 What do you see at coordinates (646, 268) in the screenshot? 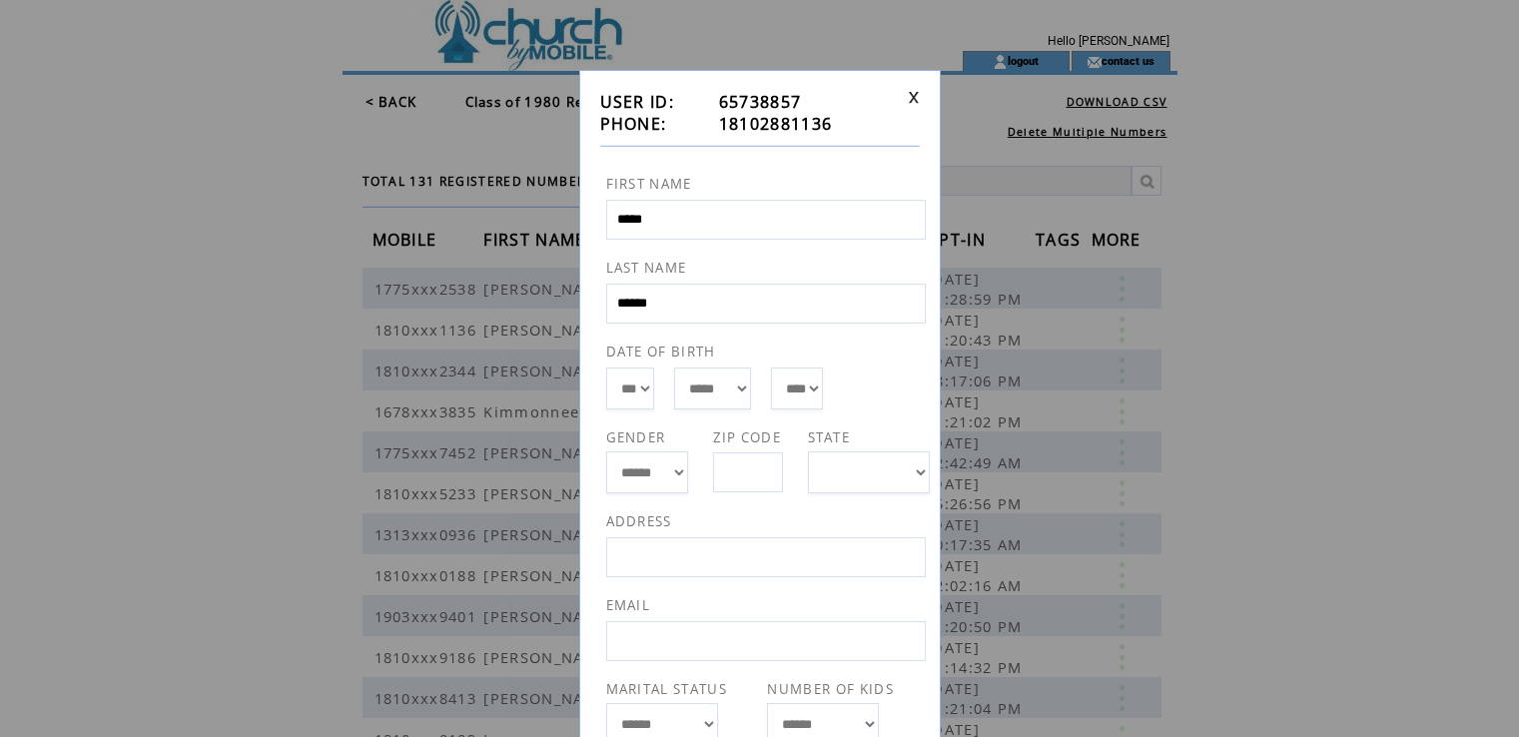
I see `span: LAST NAME` at bounding box center [646, 268].